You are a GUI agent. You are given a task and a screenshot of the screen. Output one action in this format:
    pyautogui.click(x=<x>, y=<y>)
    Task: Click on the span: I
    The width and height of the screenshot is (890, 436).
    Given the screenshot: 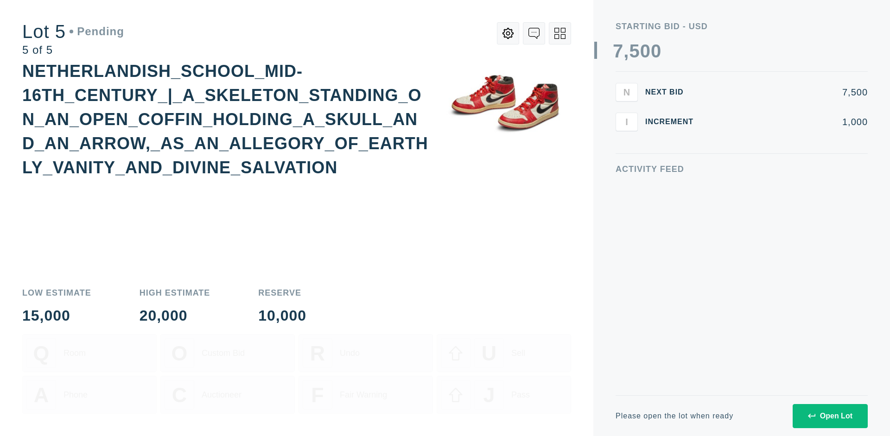 What is the action you would take?
    pyautogui.click(x=627, y=122)
    